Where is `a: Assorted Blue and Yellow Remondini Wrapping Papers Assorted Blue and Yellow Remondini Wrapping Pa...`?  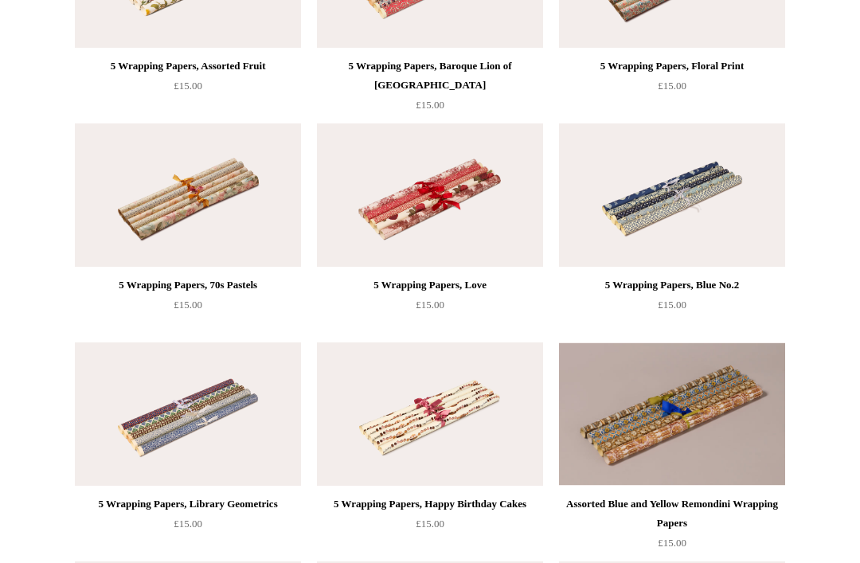
a: Assorted Blue and Yellow Remondini Wrapping Papers Assorted Blue and Yellow Remondini Wrapping Pa... is located at coordinates (672, 414).